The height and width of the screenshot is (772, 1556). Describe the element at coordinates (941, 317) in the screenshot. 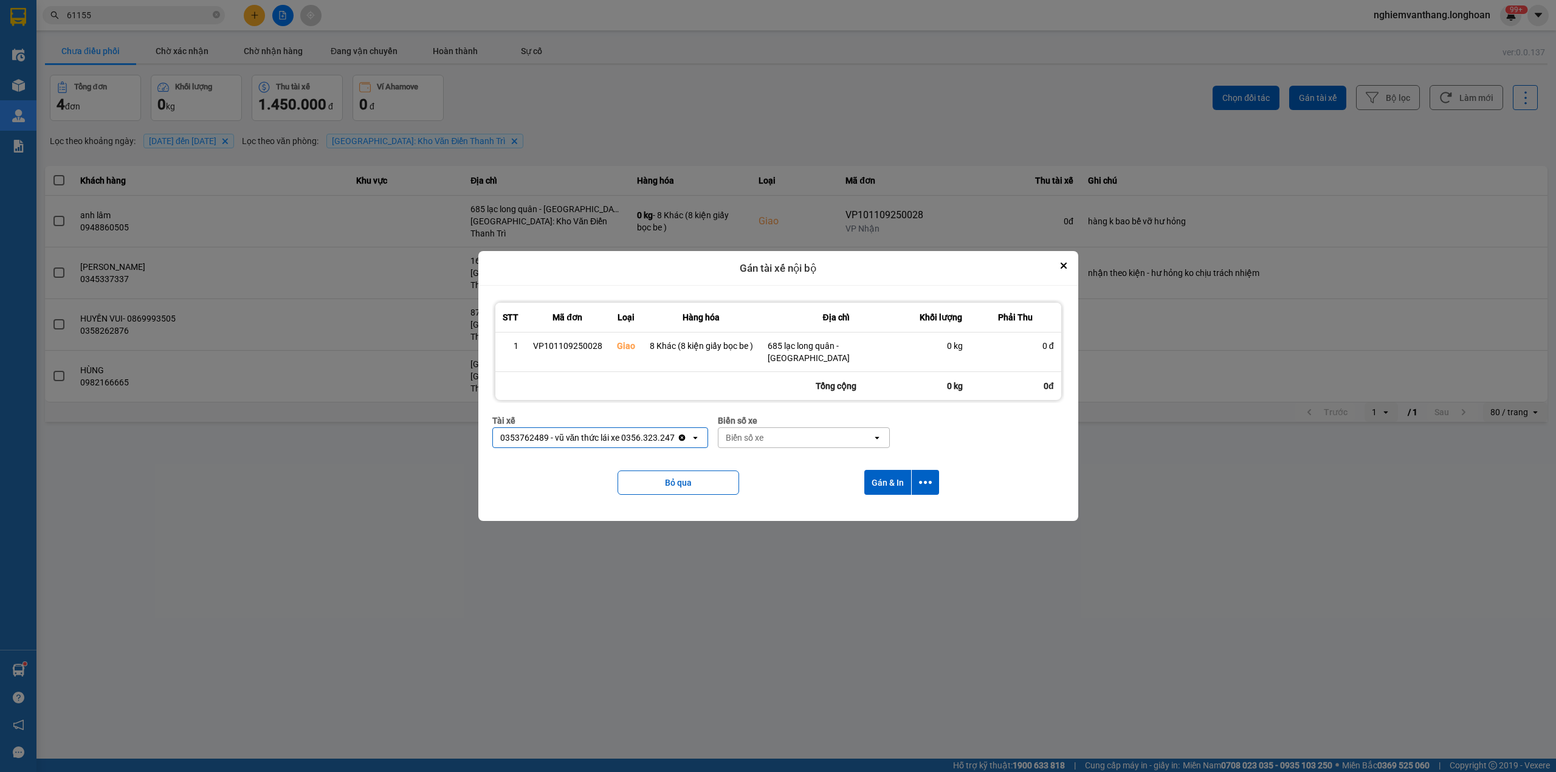

I see `div: Khối lượng` at that location.